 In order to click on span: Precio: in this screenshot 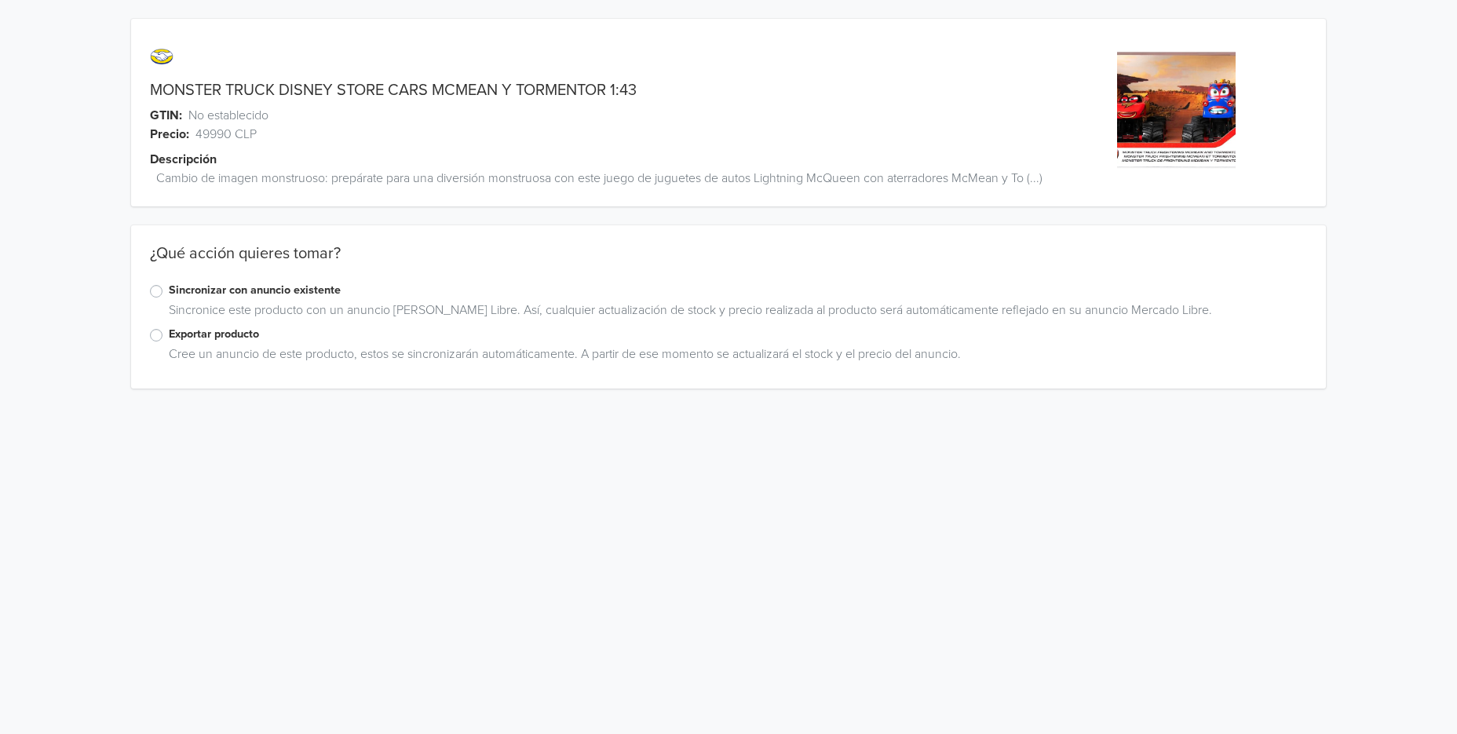, I will do `click(170, 134)`.